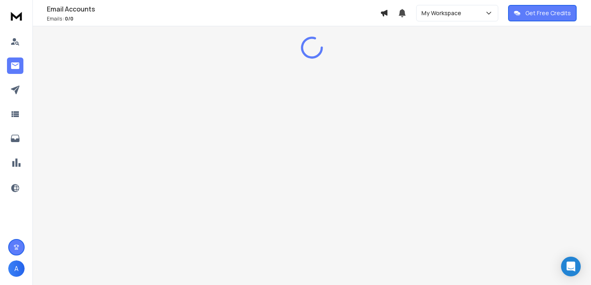 The image size is (591, 285). Describe the element at coordinates (69, 18) in the screenshot. I see `span: 0 / 0` at that location.